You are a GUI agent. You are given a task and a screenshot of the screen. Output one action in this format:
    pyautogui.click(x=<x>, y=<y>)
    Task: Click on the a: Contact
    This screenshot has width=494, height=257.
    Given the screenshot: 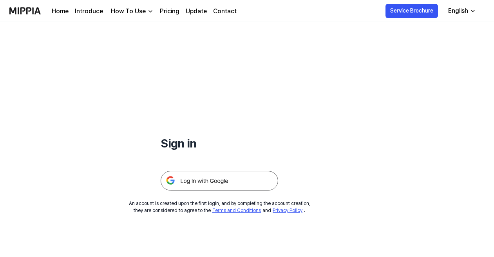 What is the action you would take?
    pyautogui.click(x=225, y=11)
    